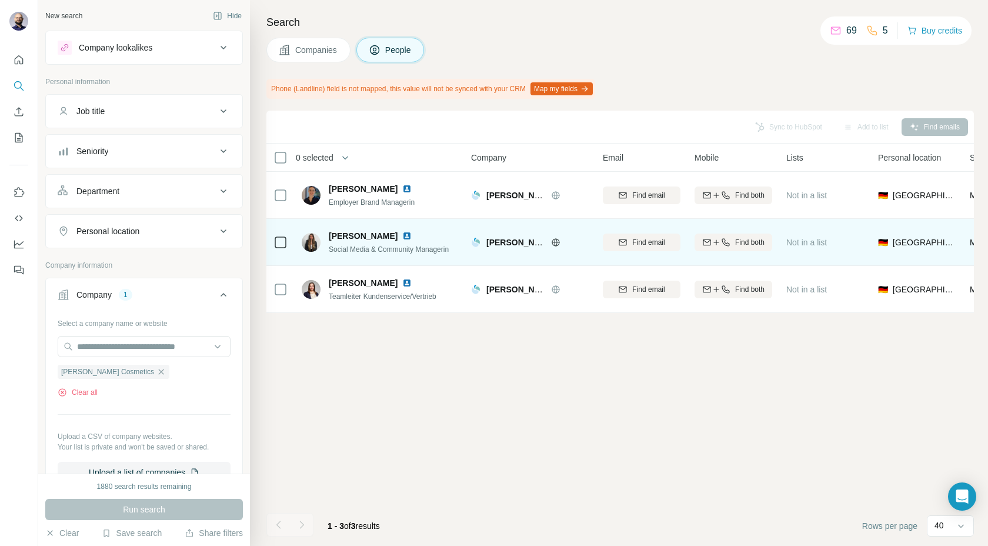 Image resolution: width=988 pixels, height=546 pixels. I want to click on p: 69, so click(851, 31).